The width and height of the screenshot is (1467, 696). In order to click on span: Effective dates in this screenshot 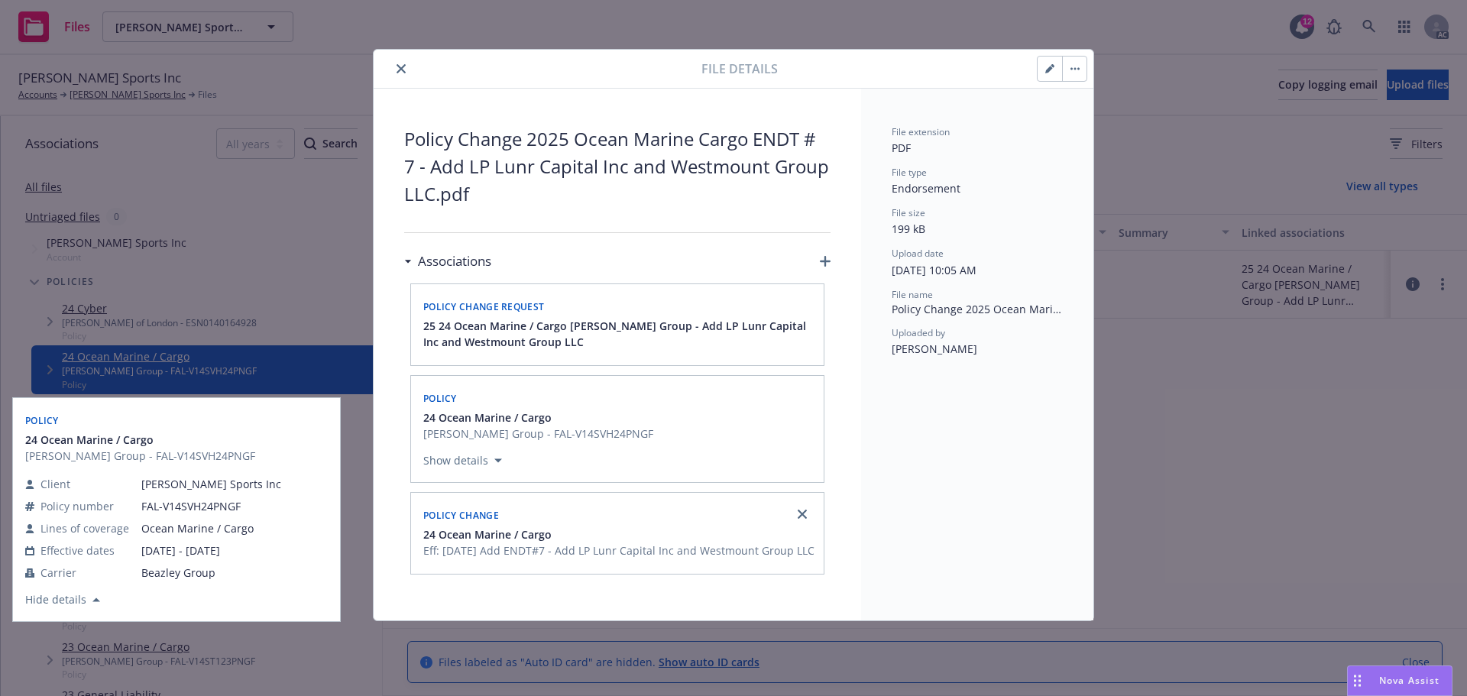, I will do `click(77, 550)`.